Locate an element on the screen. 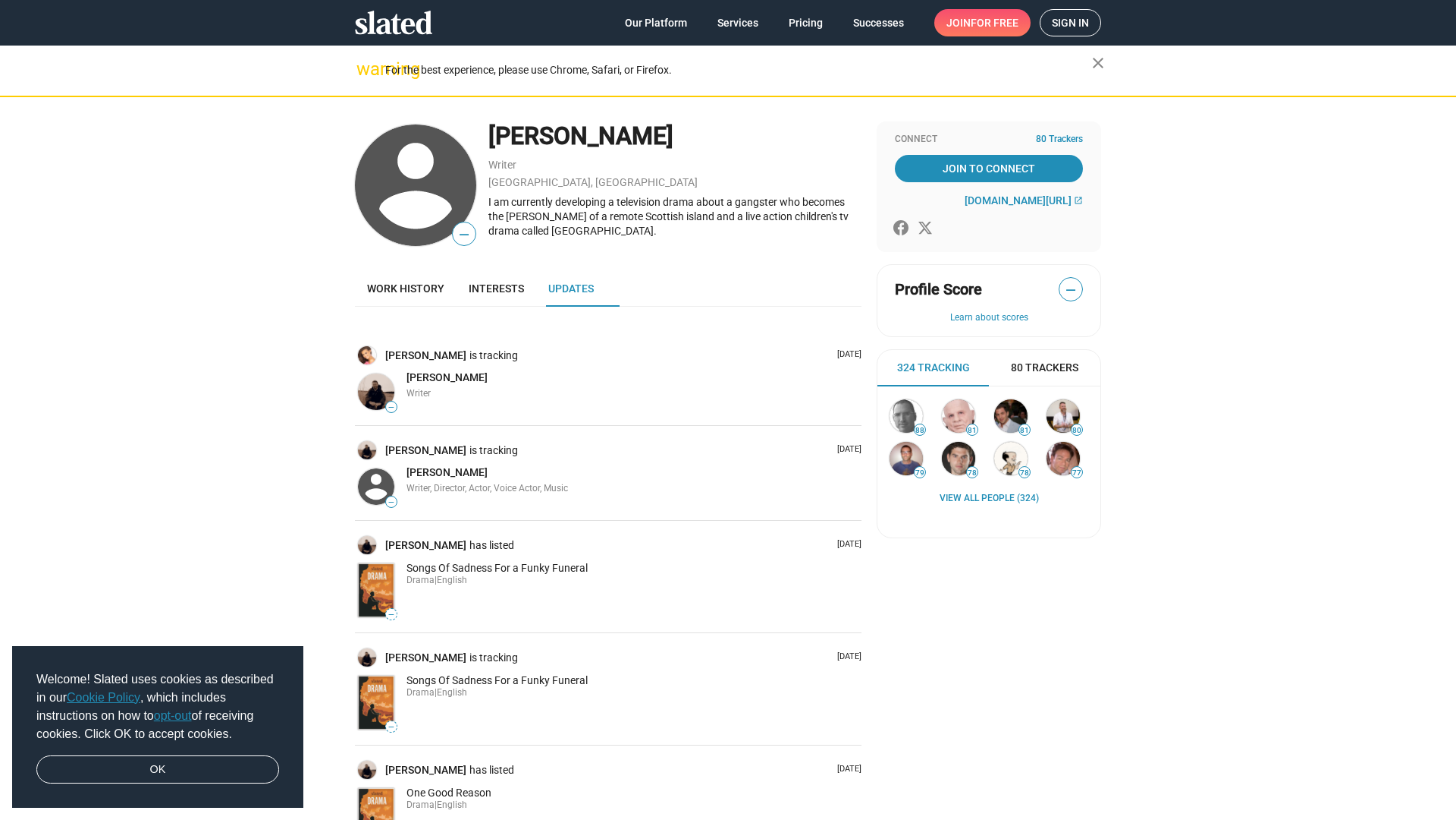 This screenshot has width=1456, height=820. span: 88 is located at coordinates (920, 430).